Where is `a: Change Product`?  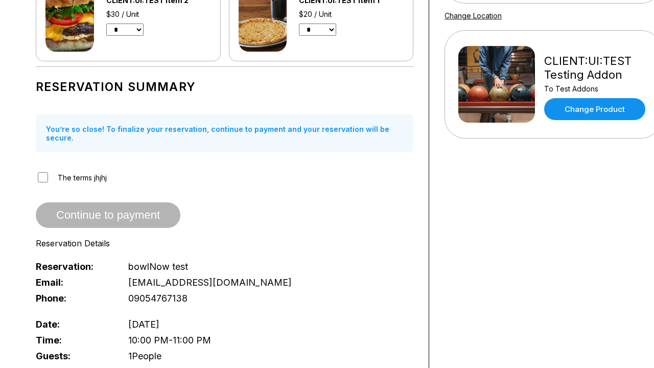
a: Change Product is located at coordinates (595, 109).